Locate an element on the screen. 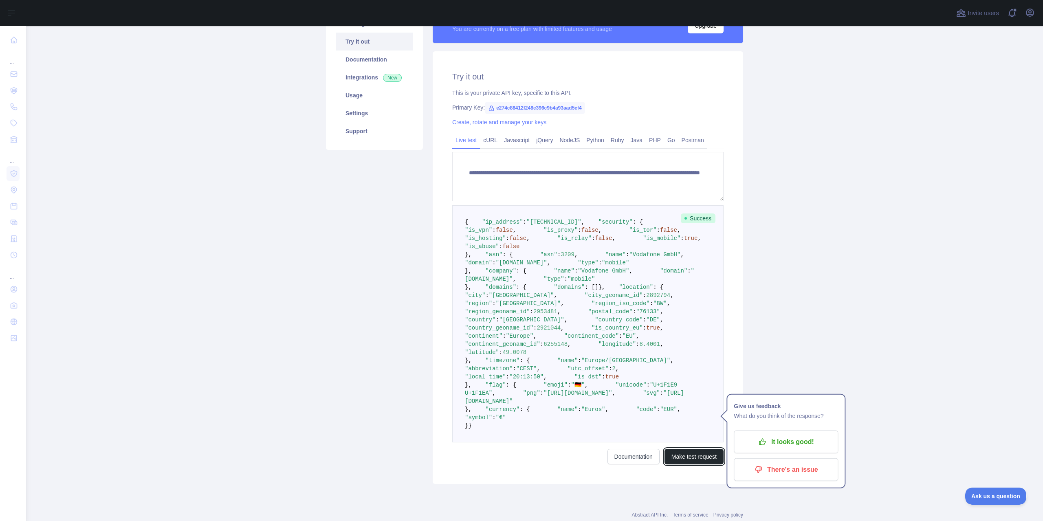 This screenshot has width=1043, height=521. p: It looks good! is located at coordinates (786, 442).